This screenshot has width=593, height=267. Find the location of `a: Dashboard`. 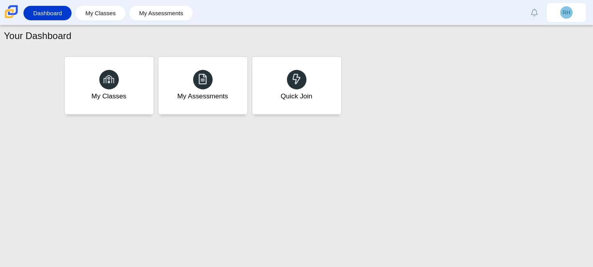

a: Dashboard is located at coordinates (47, 13).